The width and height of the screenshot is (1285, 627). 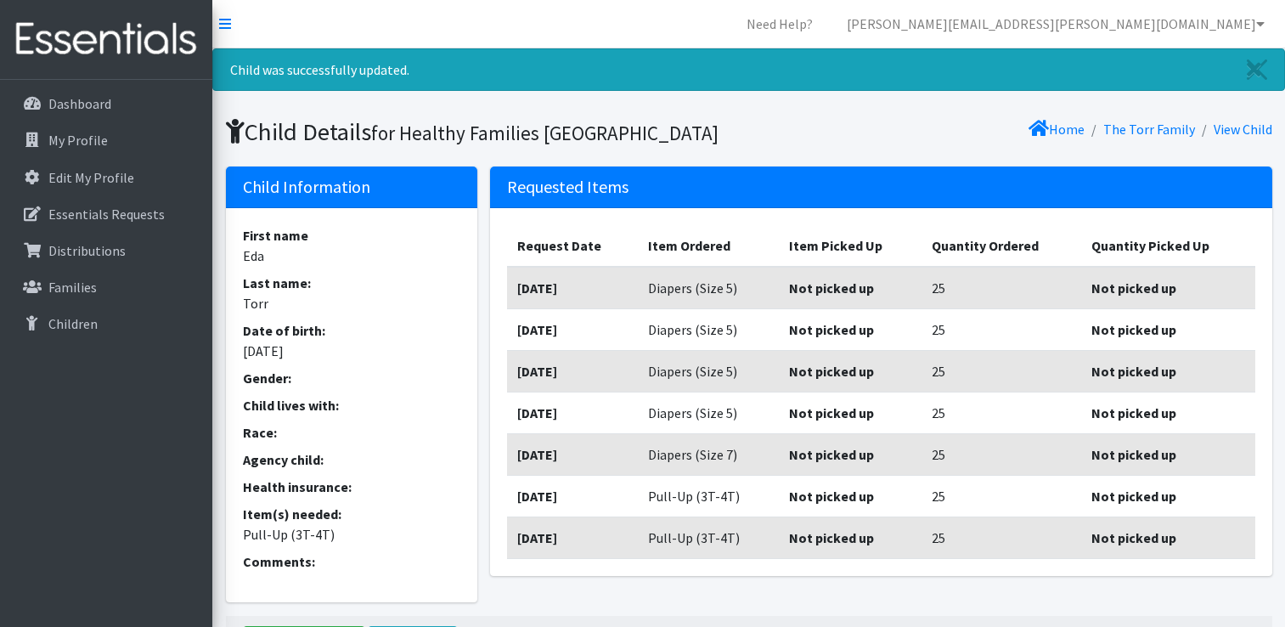 What do you see at coordinates (91, 178) in the screenshot?
I see `p: Edit My Profile` at bounding box center [91, 178].